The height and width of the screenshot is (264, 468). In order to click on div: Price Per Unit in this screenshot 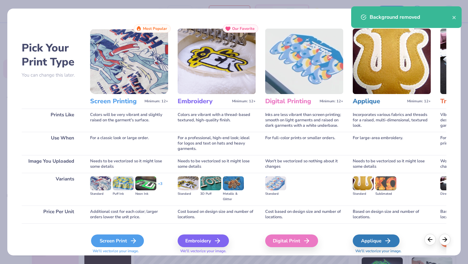, I will do `click(51, 215)`.